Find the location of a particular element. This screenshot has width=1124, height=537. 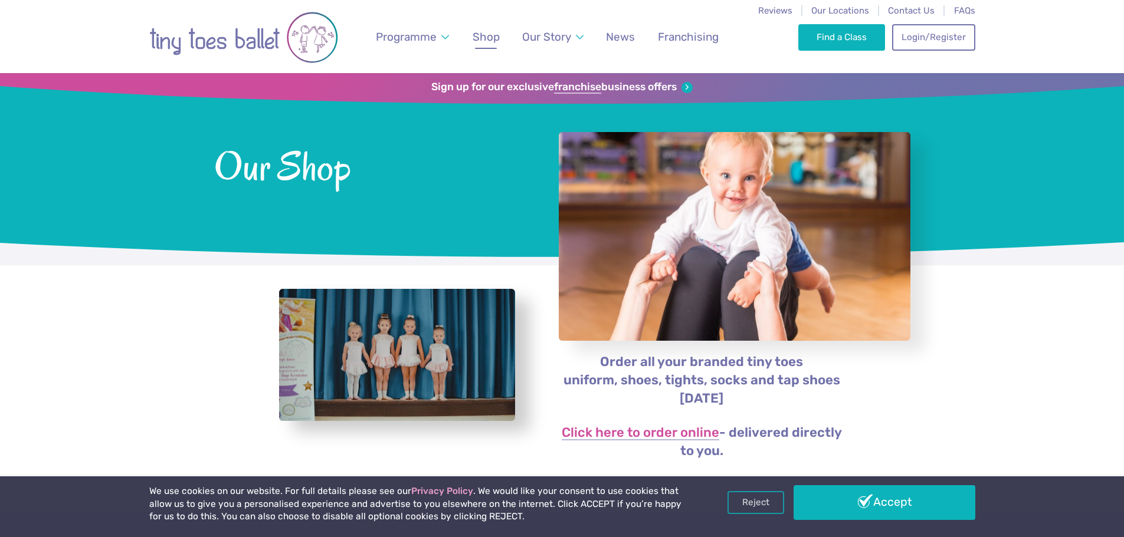

a: Sign up for our exclusivefranchisebusiness offers is located at coordinates (562, 87).